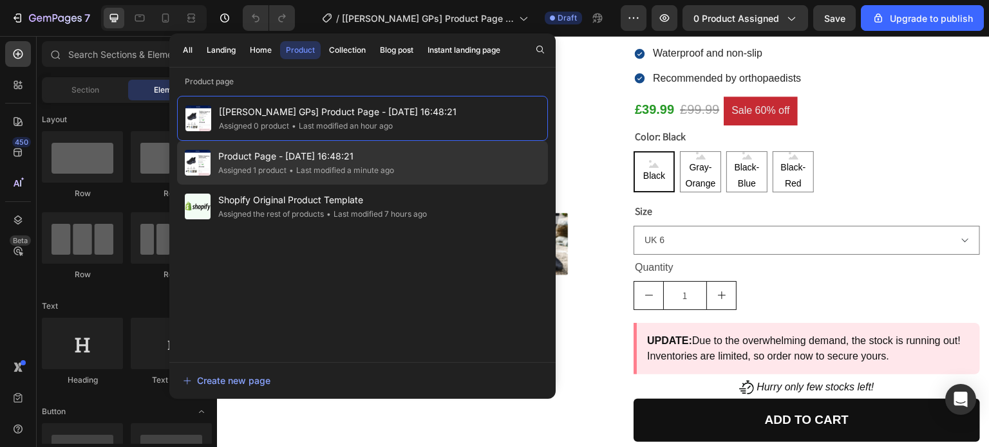  Describe the element at coordinates (745, 18) in the screenshot. I see `button: 0 product assigned` at that location.